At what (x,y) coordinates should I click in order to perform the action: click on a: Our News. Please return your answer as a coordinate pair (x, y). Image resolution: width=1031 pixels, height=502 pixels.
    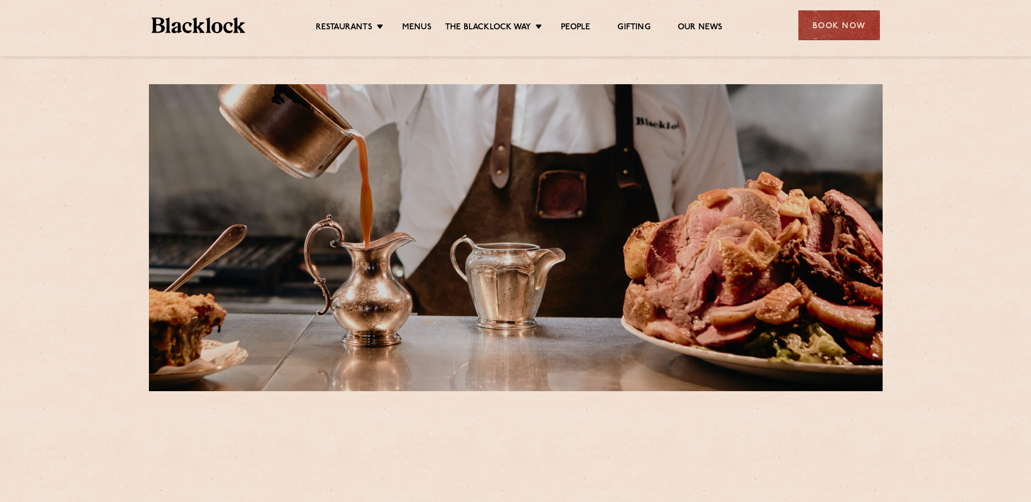
    Looking at the image, I should click on (700, 28).